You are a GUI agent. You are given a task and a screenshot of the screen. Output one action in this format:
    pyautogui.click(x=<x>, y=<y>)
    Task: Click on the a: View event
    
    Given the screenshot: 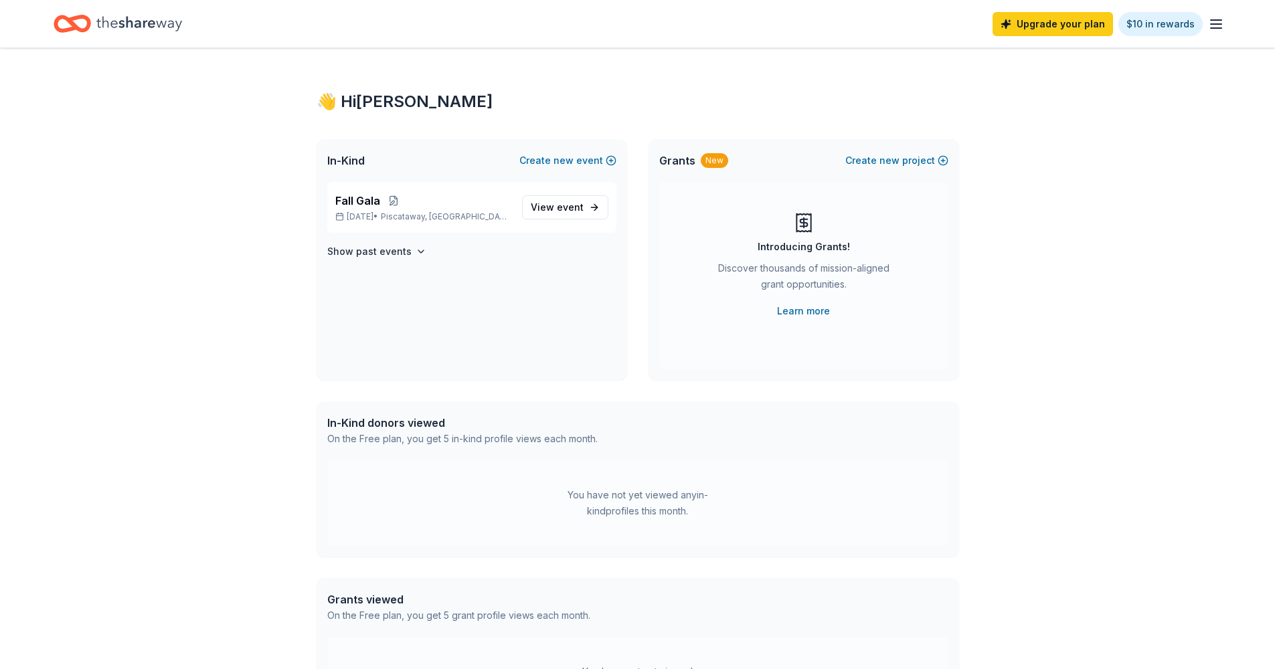 What is the action you would take?
    pyautogui.click(x=565, y=207)
    